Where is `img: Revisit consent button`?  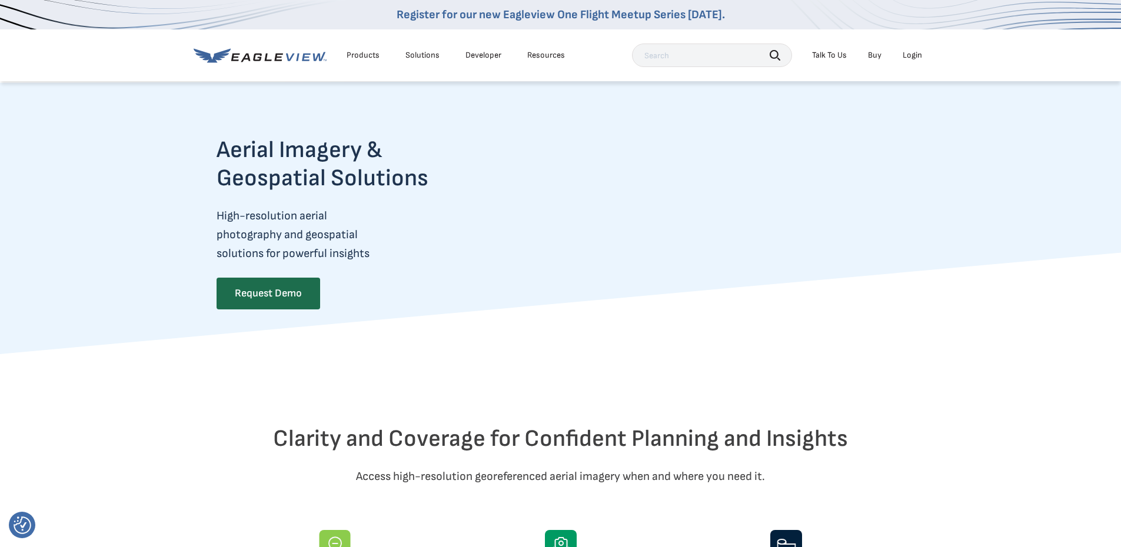
img: Revisit consent button is located at coordinates (22, 526).